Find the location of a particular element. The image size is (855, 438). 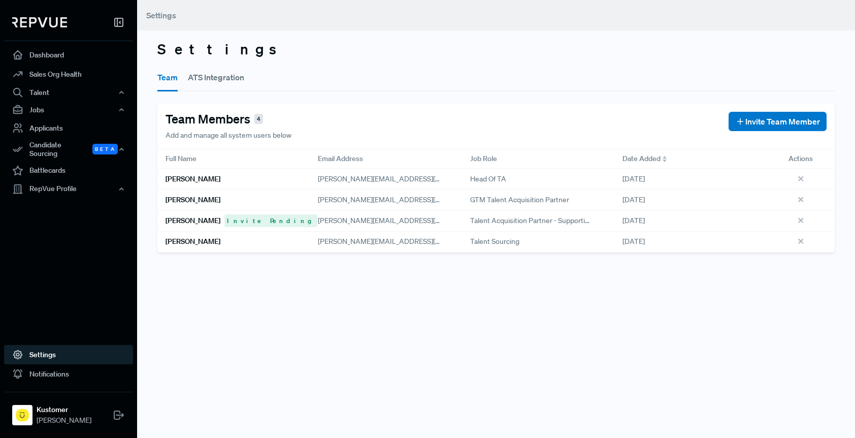

button: Candidate Sourcing Beta is located at coordinates (69, 149).